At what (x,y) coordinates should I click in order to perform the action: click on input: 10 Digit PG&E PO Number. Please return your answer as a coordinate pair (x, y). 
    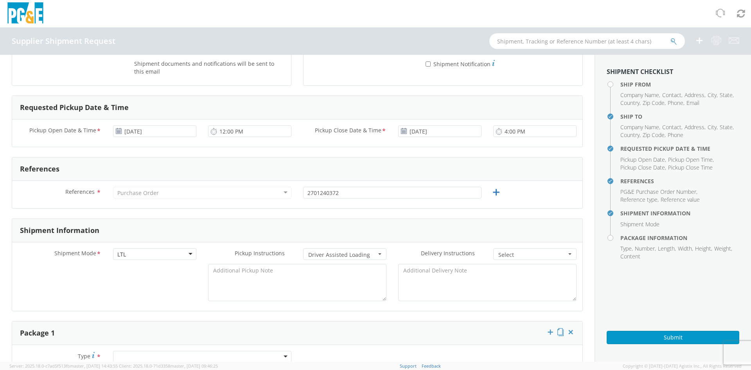
    Looking at the image, I should click on (392, 192).